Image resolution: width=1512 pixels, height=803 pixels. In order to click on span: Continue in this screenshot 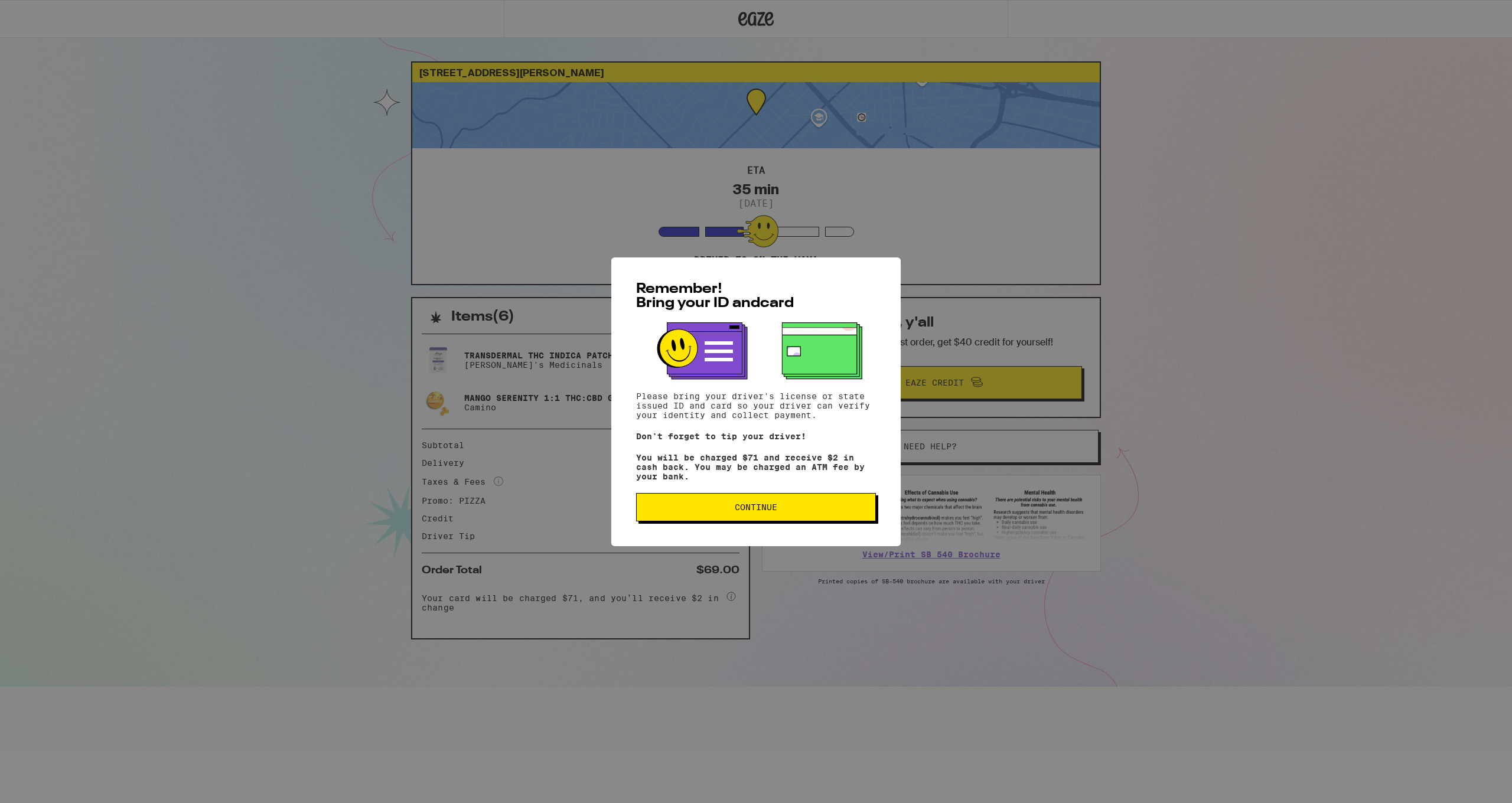, I will do `click(756, 507)`.